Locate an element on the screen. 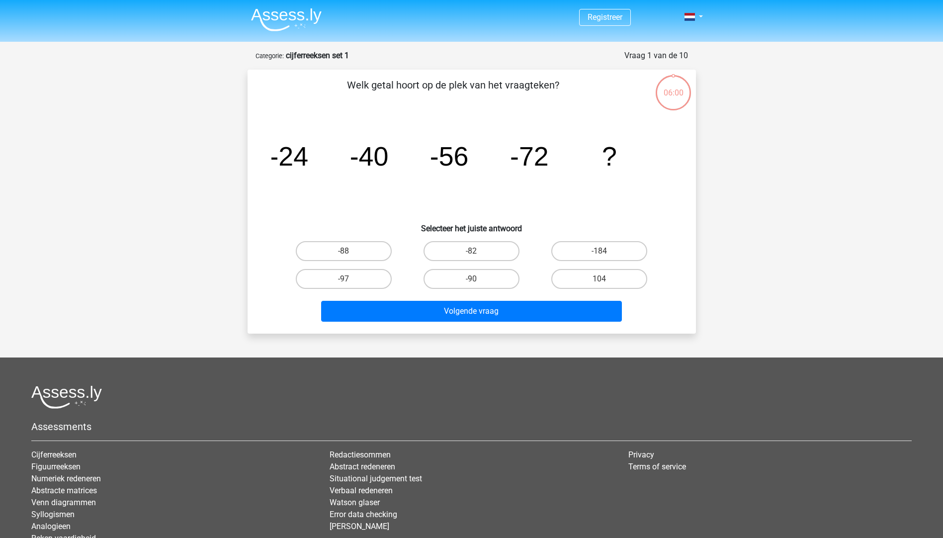 The width and height of the screenshot is (943, 538). a: Error data checking is located at coordinates (363, 514).